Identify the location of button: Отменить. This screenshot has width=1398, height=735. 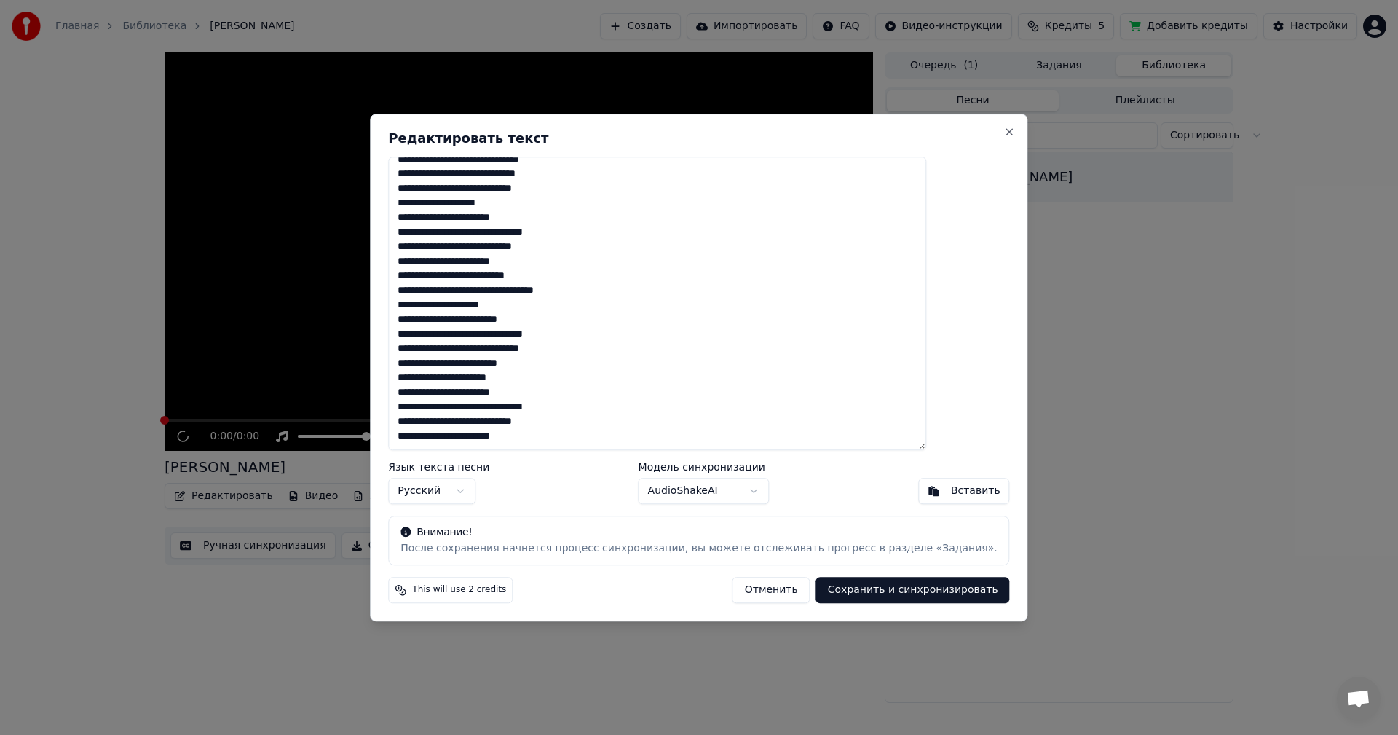
(771, 590).